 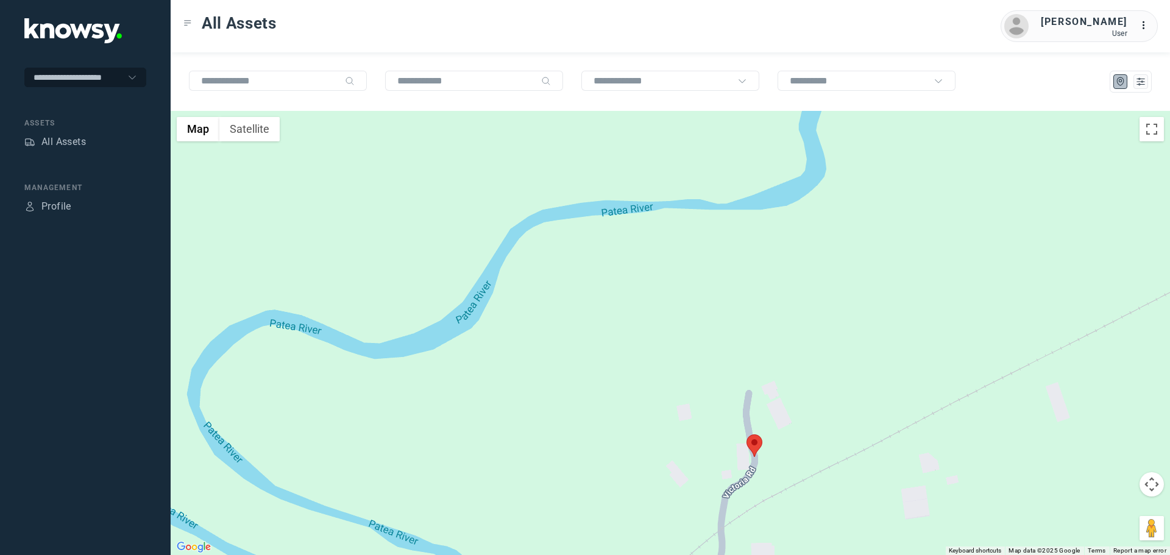 I want to click on button: Keyboard shortcuts, so click(x=975, y=551).